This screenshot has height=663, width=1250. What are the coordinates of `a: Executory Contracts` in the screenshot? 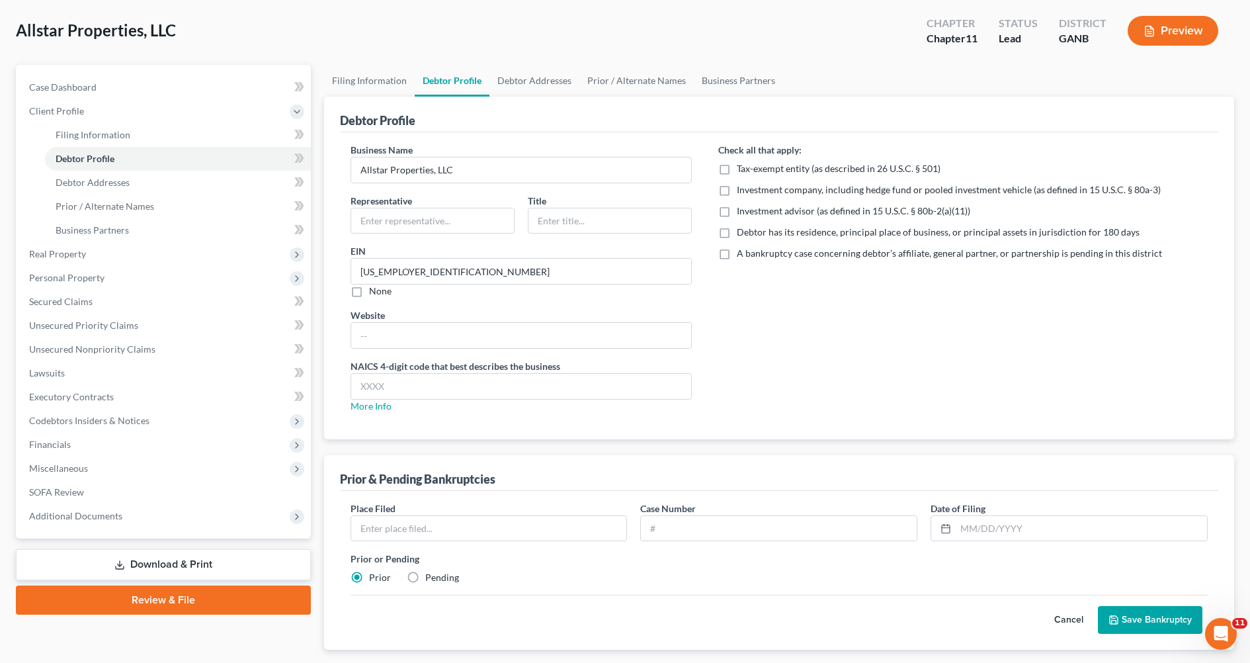 It's located at (165, 397).